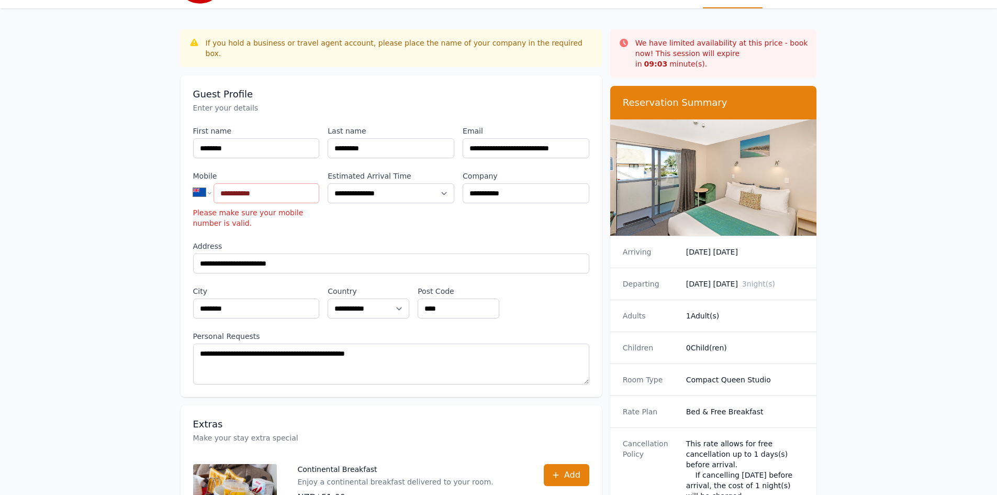  What do you see at coordinates (391, 438) in the screenshot?
I see `p: Make your stay extra special` at bounding box center [391, 438].